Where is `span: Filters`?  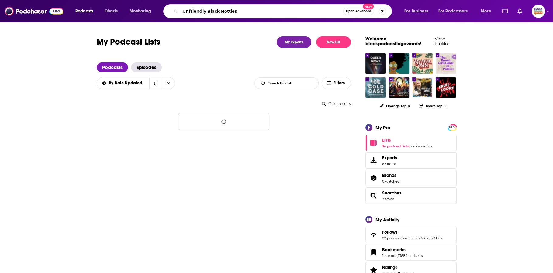
span: Filters is located at coordinates (339, 83).